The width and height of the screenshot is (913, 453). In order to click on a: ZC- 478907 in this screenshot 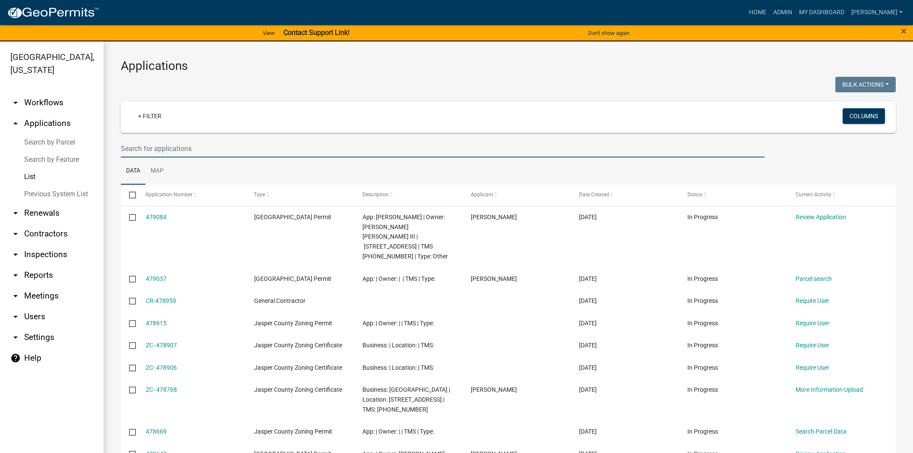, I will do `click(161, 345)`.